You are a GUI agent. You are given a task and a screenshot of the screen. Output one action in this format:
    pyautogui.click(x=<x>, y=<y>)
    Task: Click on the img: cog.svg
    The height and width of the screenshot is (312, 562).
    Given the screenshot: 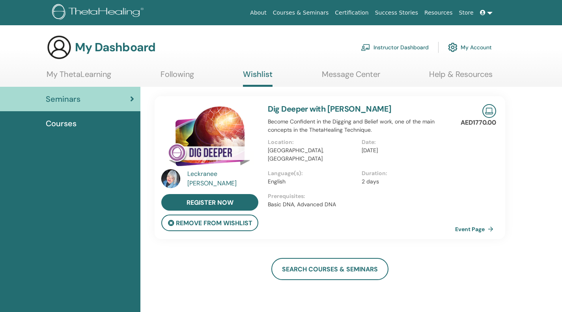 What is the action you would take?
    pyautogui.click(x=453, y=47)
    